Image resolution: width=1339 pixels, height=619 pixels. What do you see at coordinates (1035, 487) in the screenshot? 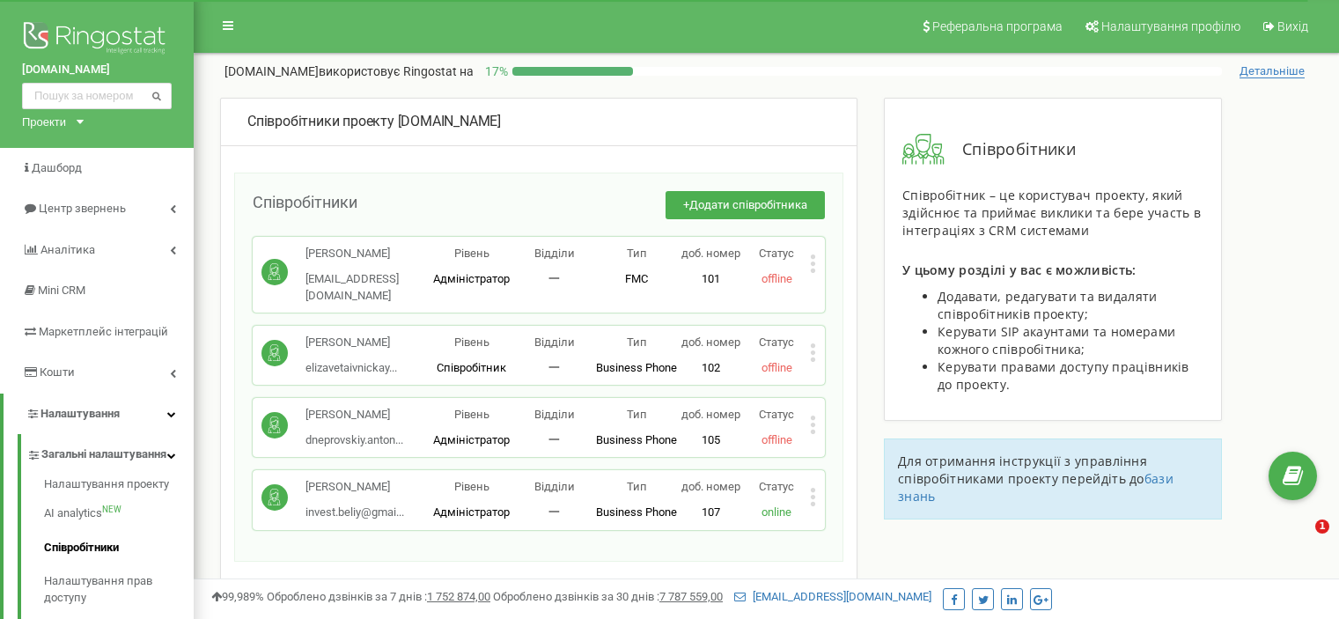
I see `a: бази знань` at bounding box center [1035, 487].